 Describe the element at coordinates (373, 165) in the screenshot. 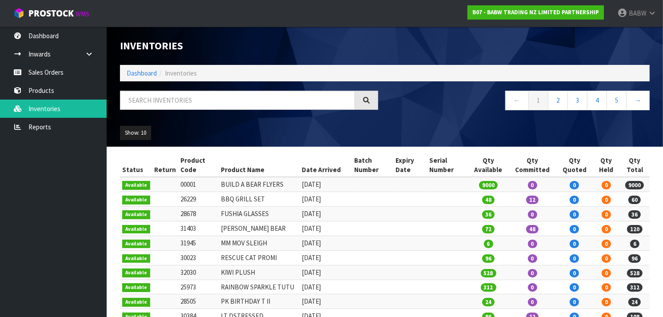

I see `th: Batch Number` at that location.